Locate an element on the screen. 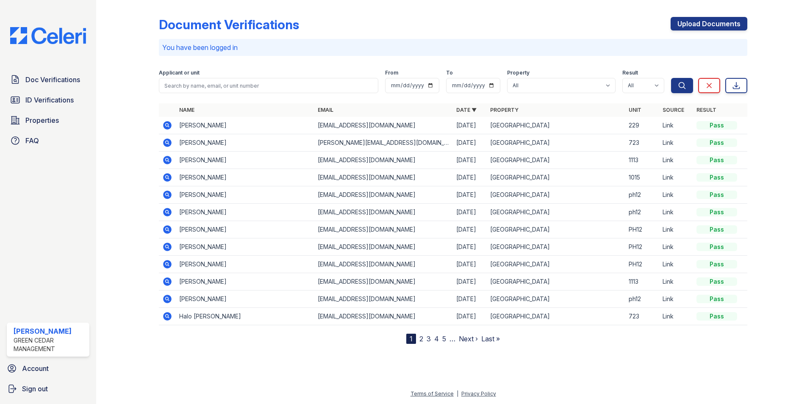  div: Green Cedar Management is located at coordinates (50, 345).